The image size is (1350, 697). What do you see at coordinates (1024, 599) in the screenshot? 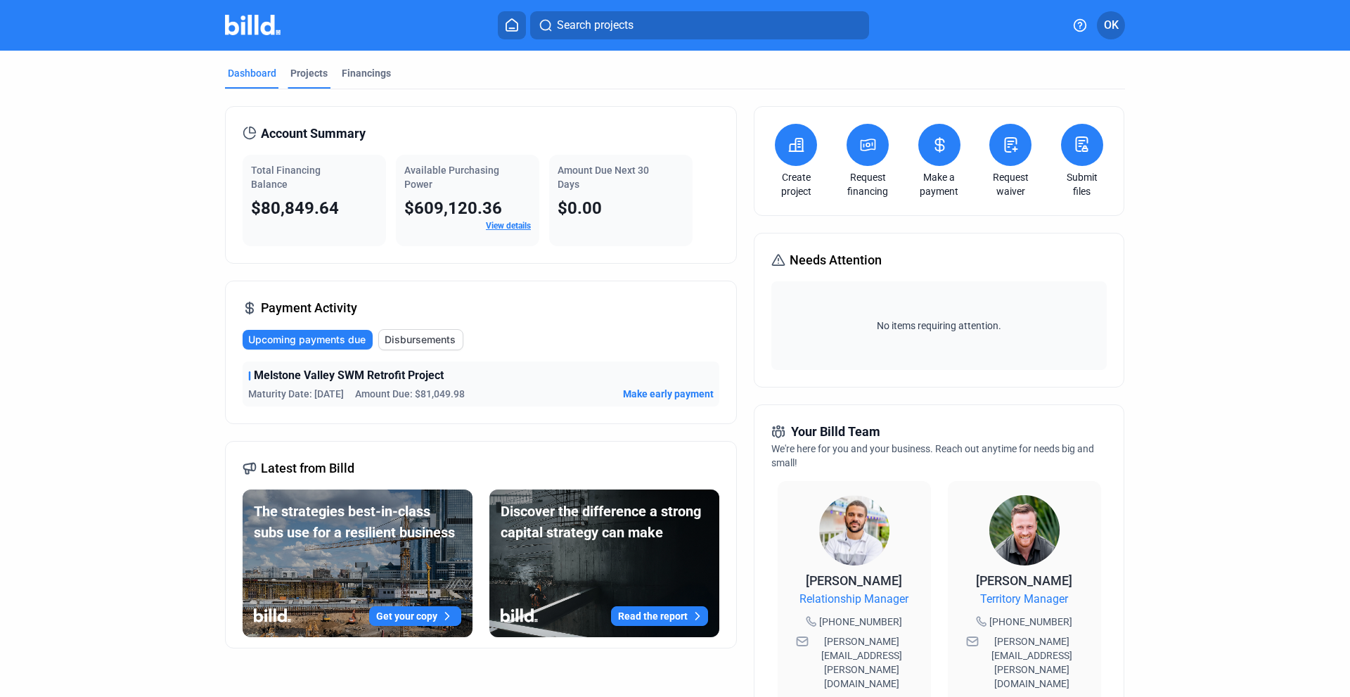
I see `span: Territory Manager` at bounding box center [1024, 599].